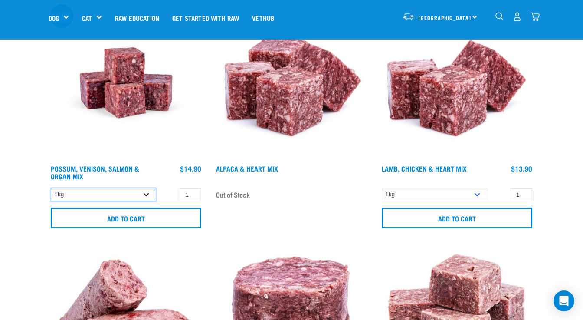  Describe the element at coordinates (408, 16) in the screenshot. I see `img: van-moving.png` at that location.